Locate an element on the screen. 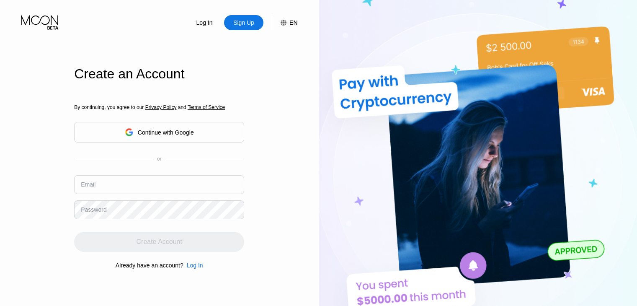  div: Sign Up is located at coordinates (244, 23).